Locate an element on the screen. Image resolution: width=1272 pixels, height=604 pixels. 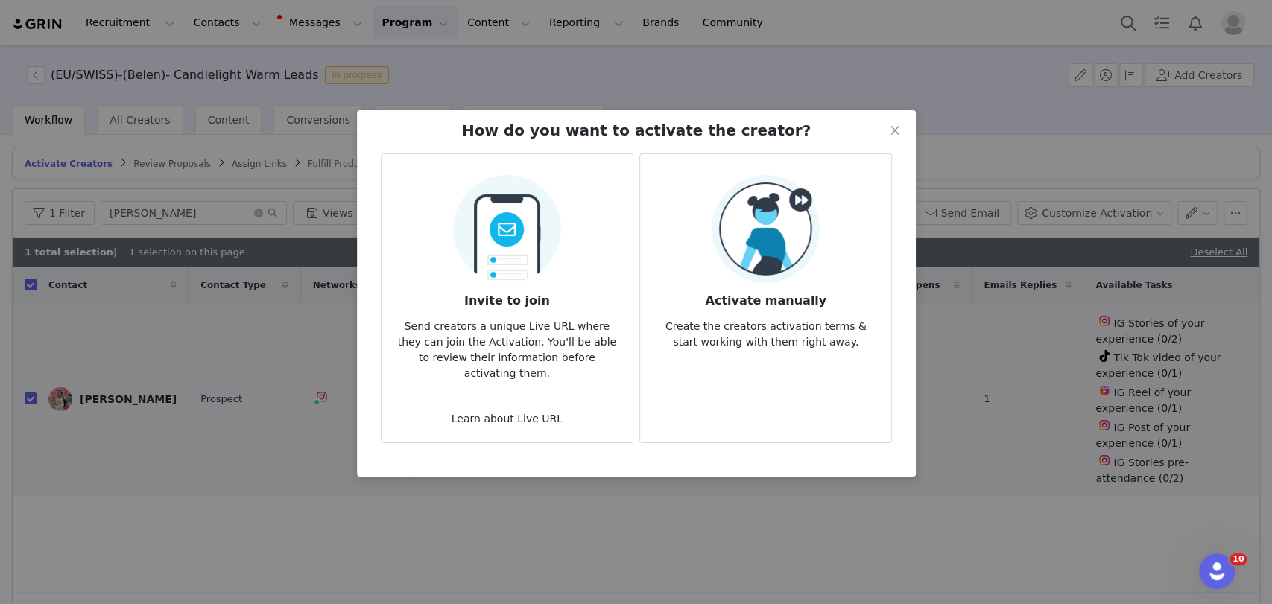
img: Send Email is located at coordinates (506, 224).